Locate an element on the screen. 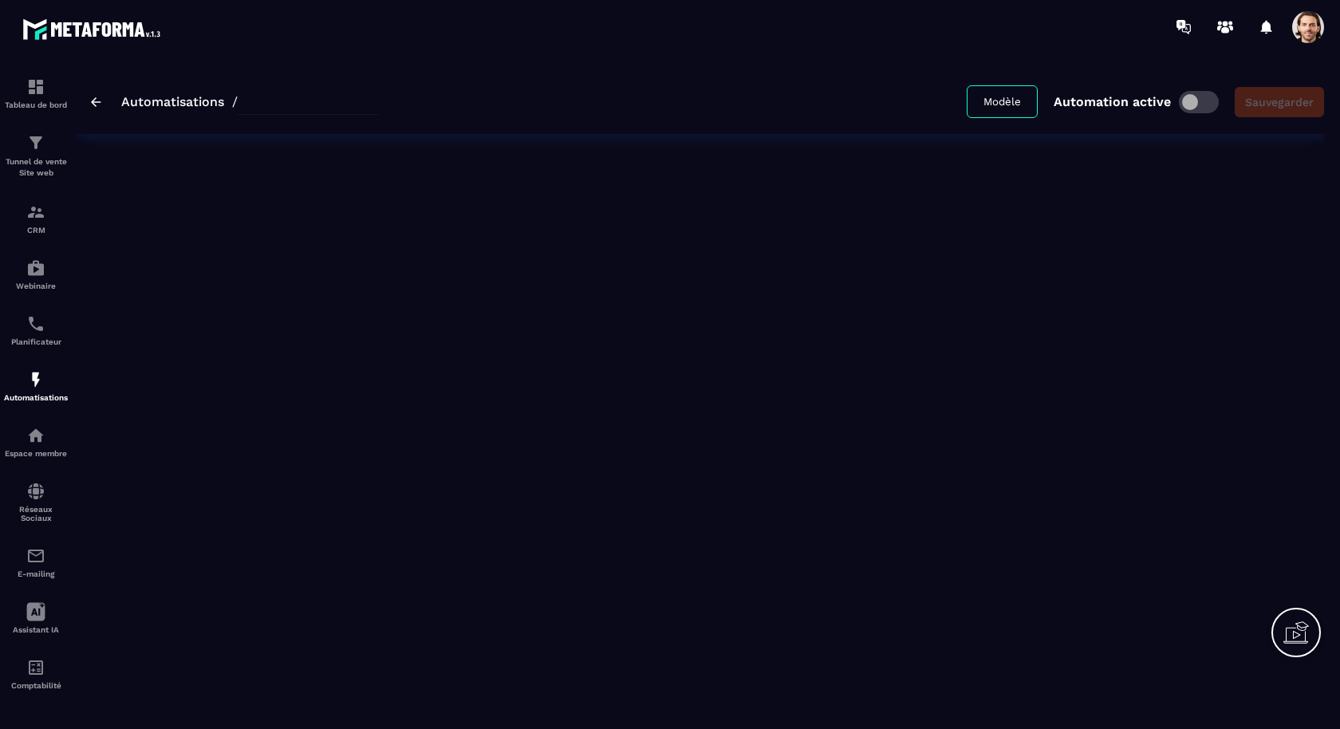 The height and width of the screenshot is (729, 1340). a: formationformationCRM is located at coordinates (36, 219).